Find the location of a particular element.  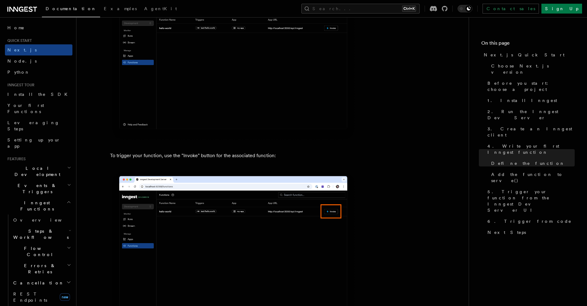

span: 3. Create an Inngest client is located at coordinates (531, 132).